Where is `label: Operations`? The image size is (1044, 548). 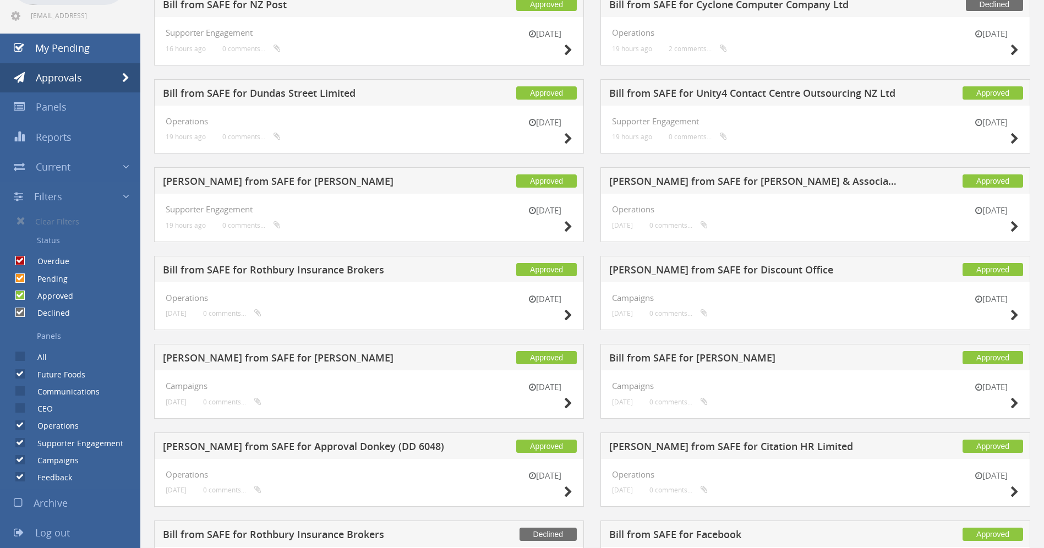 label: Operations is located at coordinates (52, 426).